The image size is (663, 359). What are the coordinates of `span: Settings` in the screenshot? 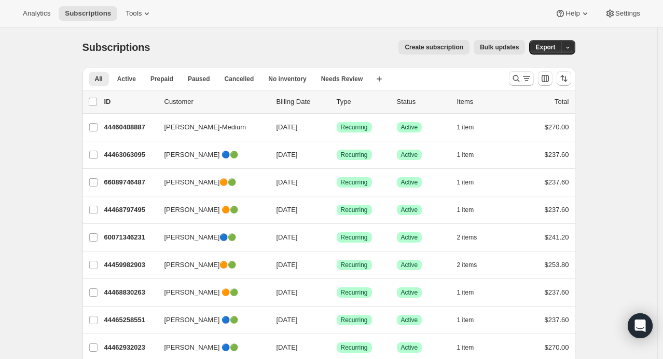 It's located at (628, 13).